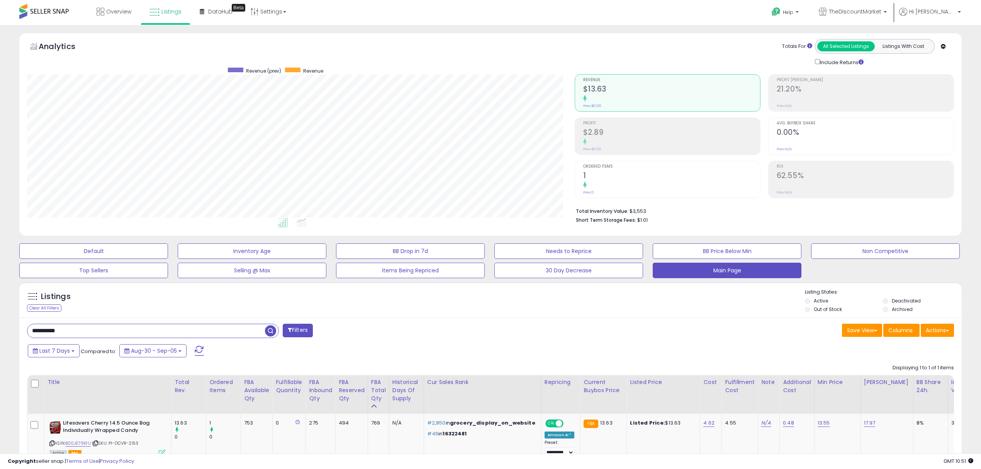 This screenshot has height=469, width=981. I want to click on div: Inv. value, so click(962, 386).